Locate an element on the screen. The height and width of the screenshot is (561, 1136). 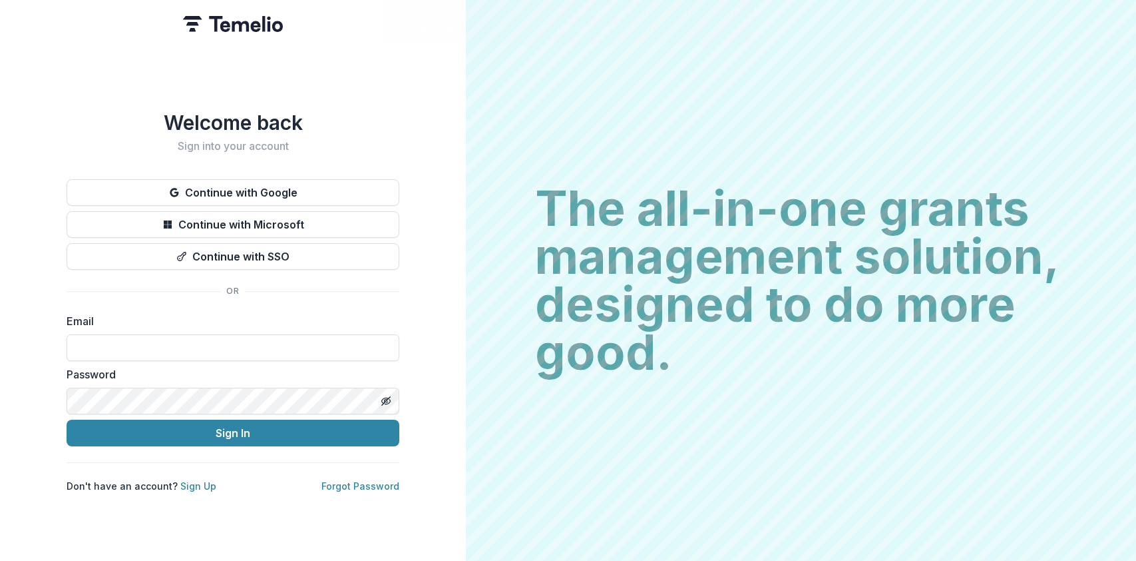
button: Continue with SSO is located at coordinates (233, 256).